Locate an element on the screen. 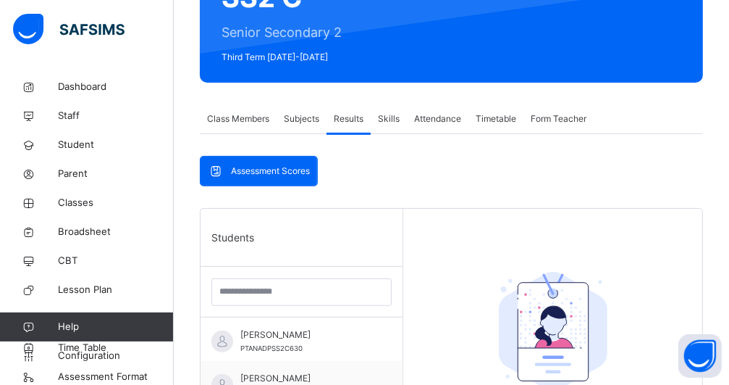  span: PTANADPSS2C630 is located at coordinates (272, 348).